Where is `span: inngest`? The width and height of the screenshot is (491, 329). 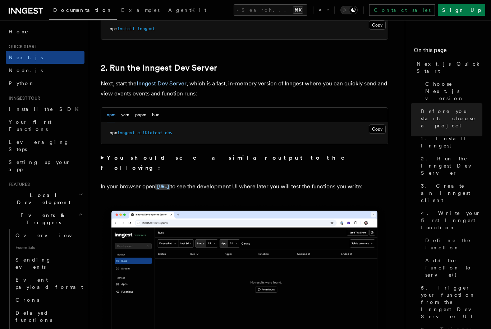 span: inngest is located at coordinates (146, 29).